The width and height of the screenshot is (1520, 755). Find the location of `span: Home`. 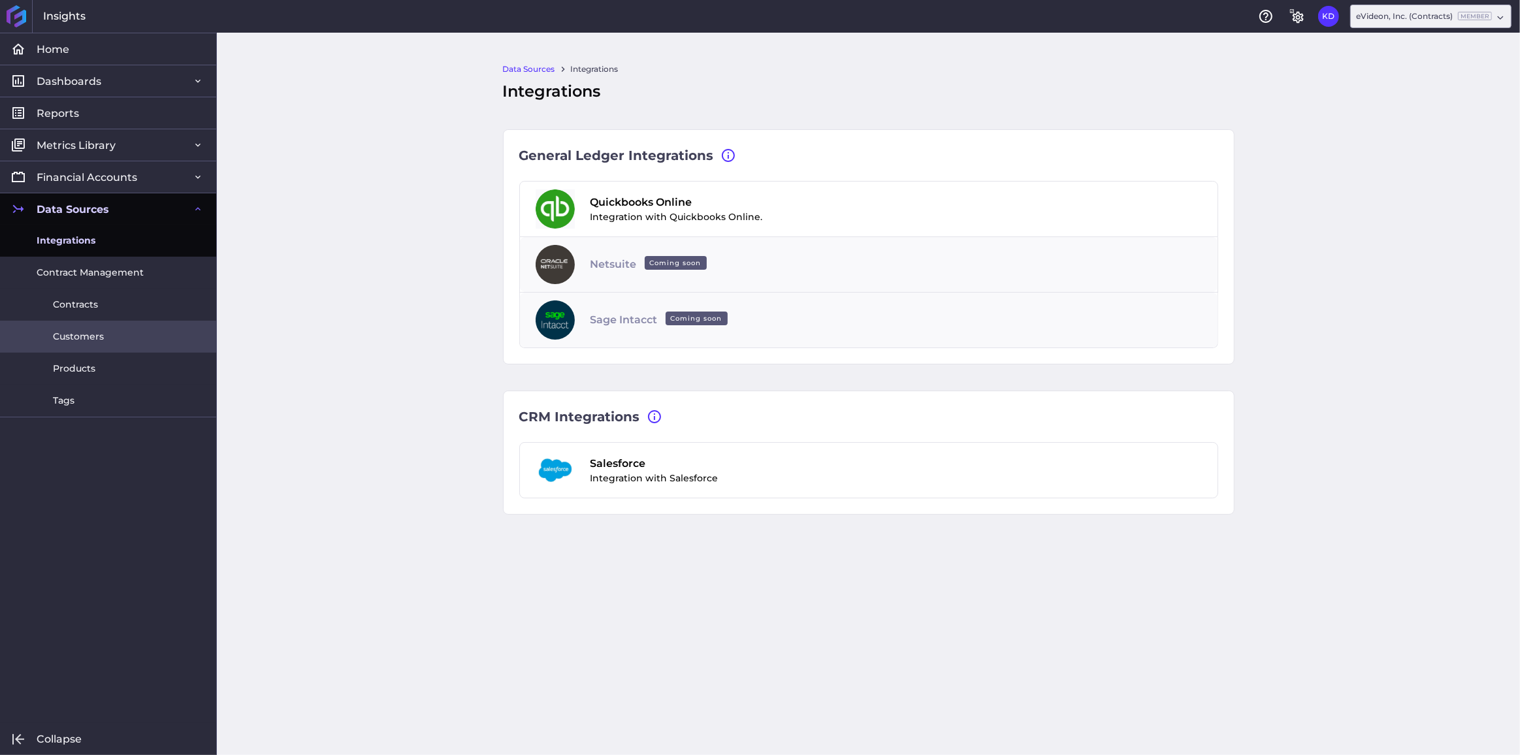

span: Home is located at coordinates (53, 49).